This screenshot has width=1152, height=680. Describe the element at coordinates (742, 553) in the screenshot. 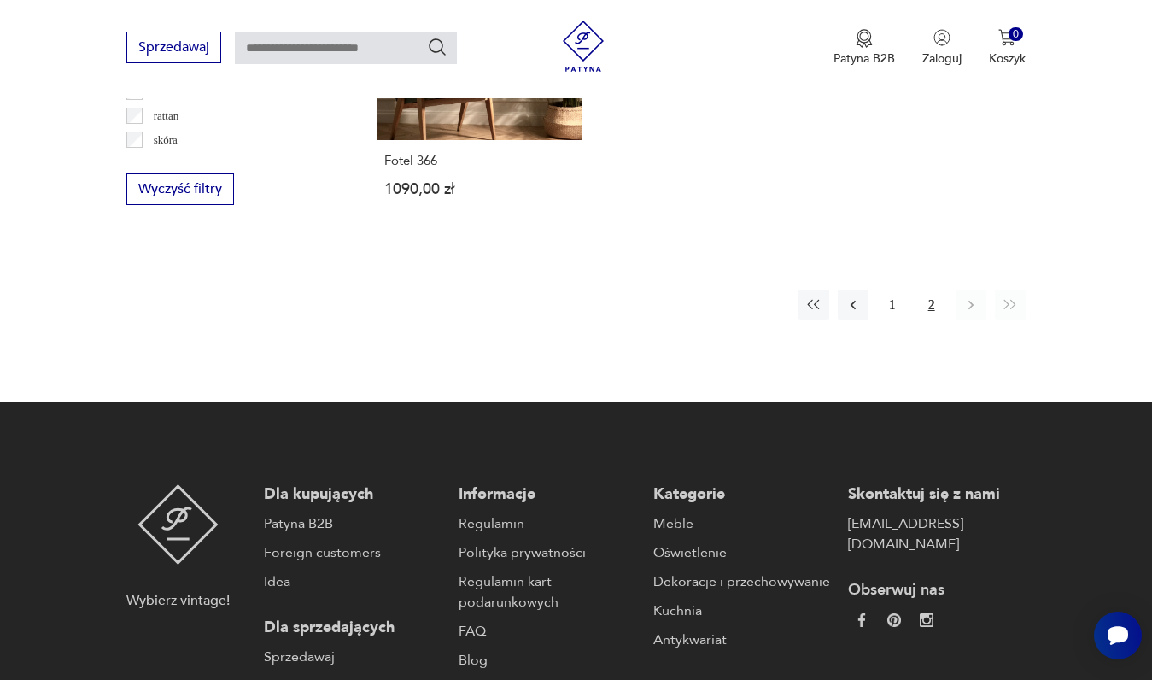

I see `a: Oświetlenie` at that location.